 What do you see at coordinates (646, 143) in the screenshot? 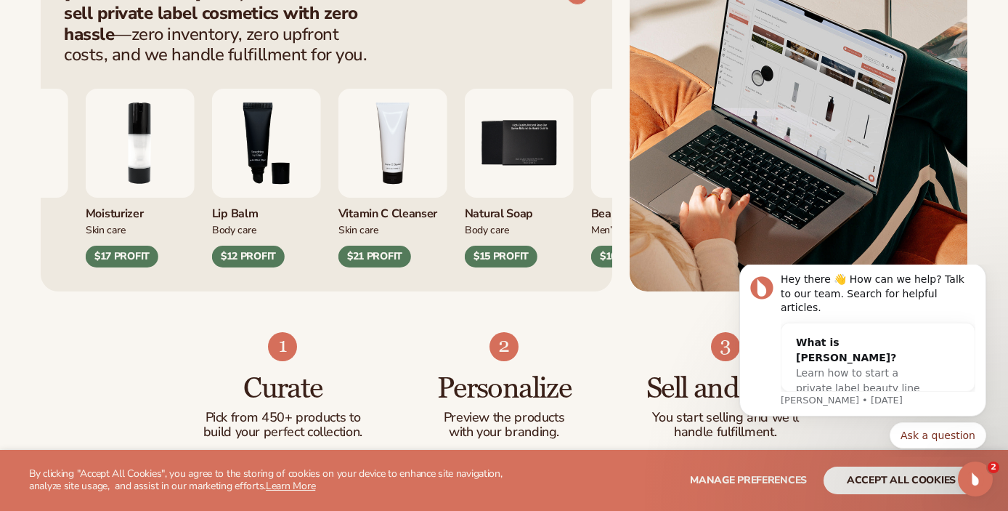
I see `img: Foaming beard wash.` at bounding box center [646, 143].